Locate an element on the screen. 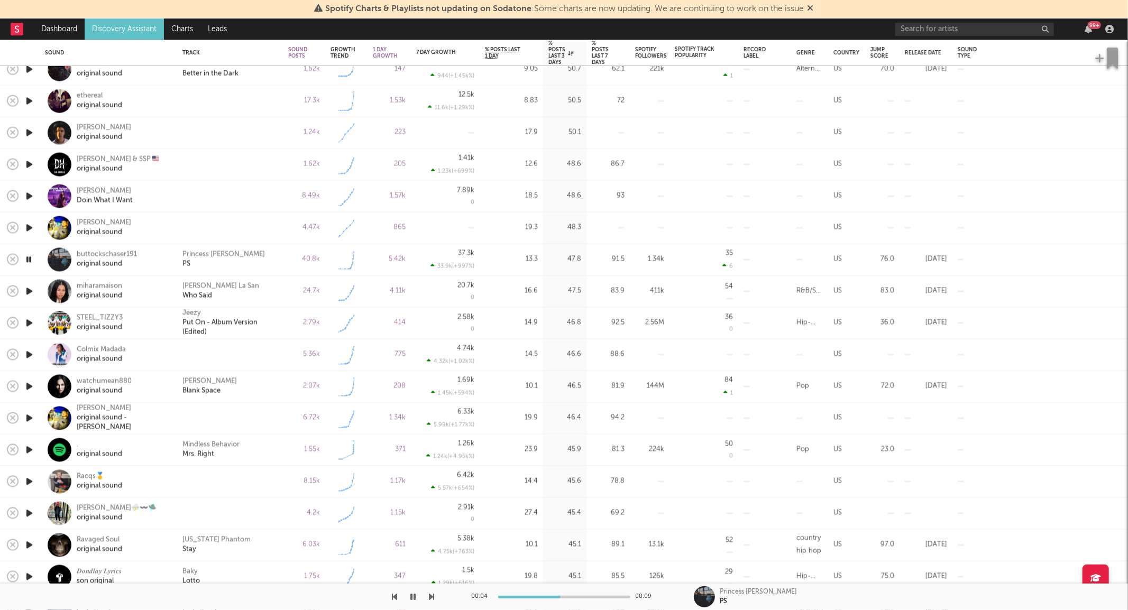 Image resolution: width=1128 pixels, height=610 pixels. div: 93 is located at coordinates (608, 196).